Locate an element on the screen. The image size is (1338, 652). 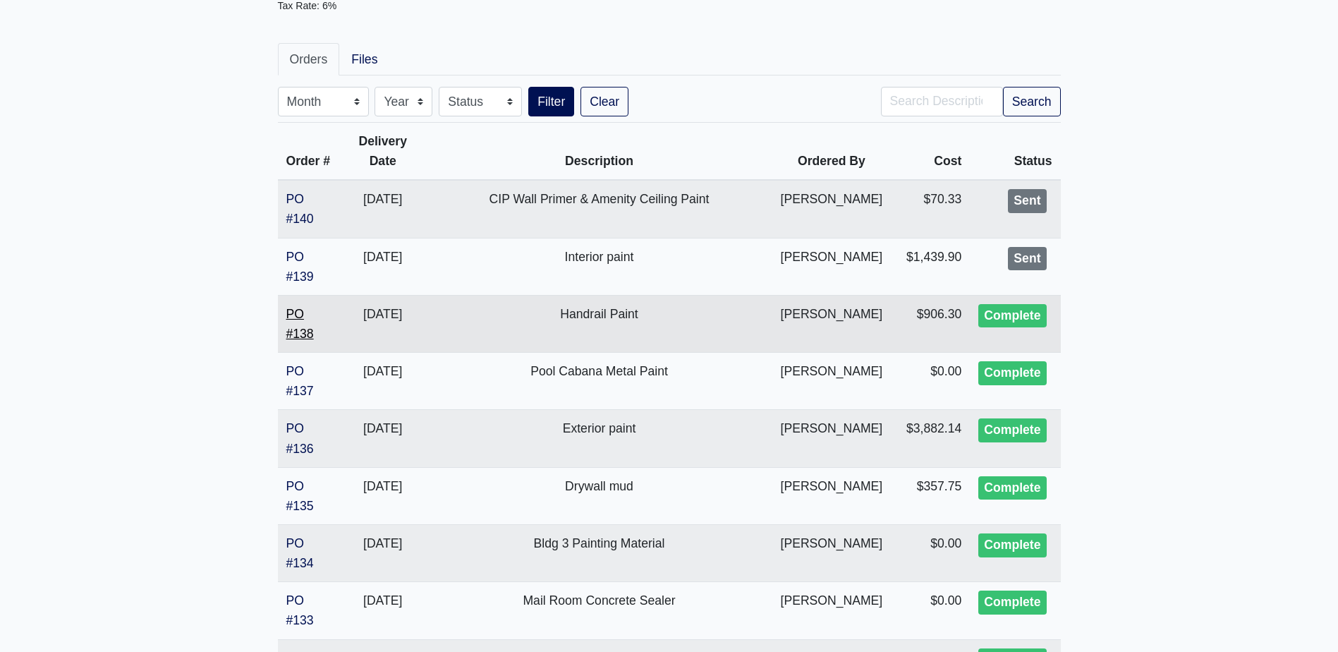
td: Exterior paint is located at coordinates (599, 438).